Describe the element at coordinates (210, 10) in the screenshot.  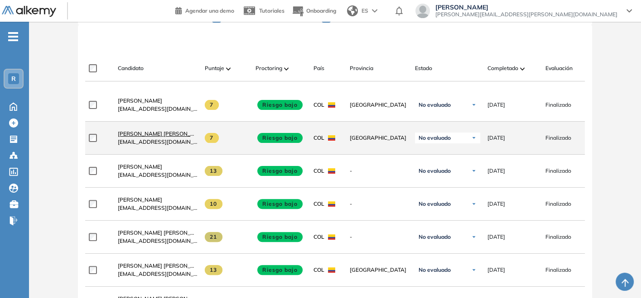
I see `span: Agendar una demo` at that location.